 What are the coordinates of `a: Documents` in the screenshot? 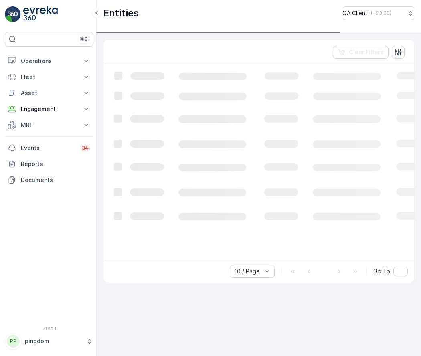 It's located at (49, 180).